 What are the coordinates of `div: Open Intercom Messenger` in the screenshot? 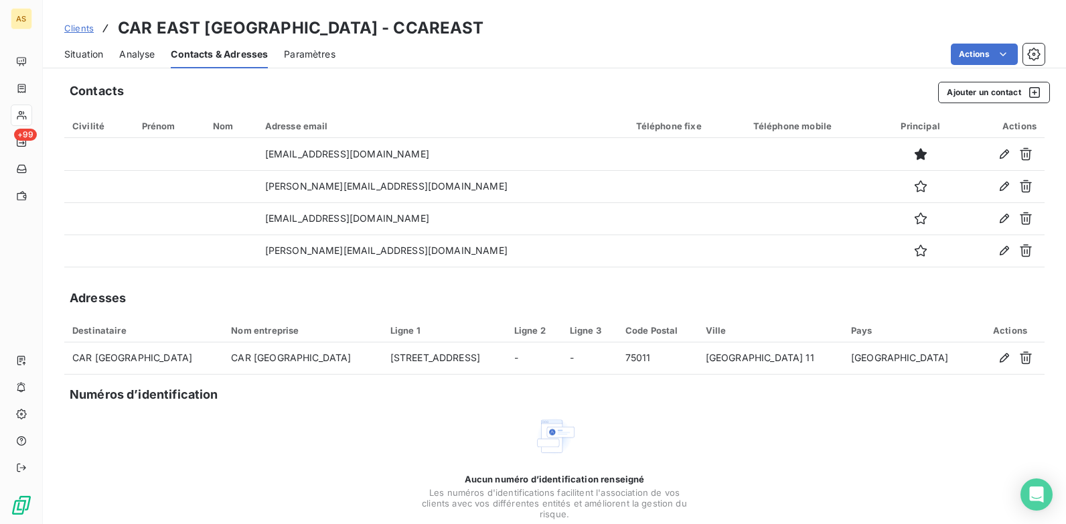 It's located at (1036, 494).